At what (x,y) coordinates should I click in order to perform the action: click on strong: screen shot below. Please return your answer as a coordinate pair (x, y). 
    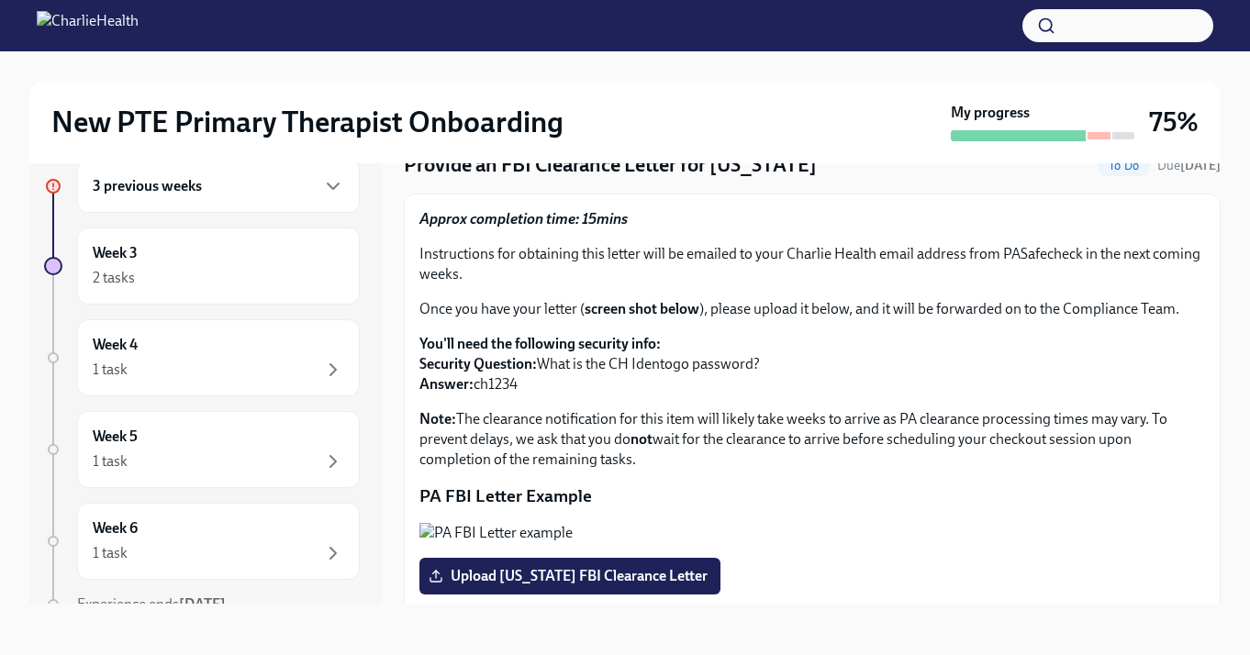
    Looking at the image, I should click on (641, 308).